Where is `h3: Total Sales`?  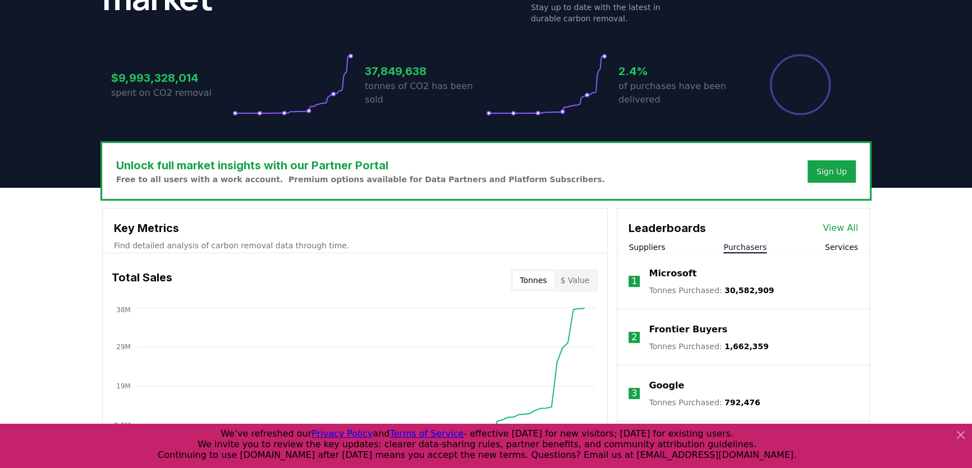 h3: Total Sales is located at coordinates (142, 281).